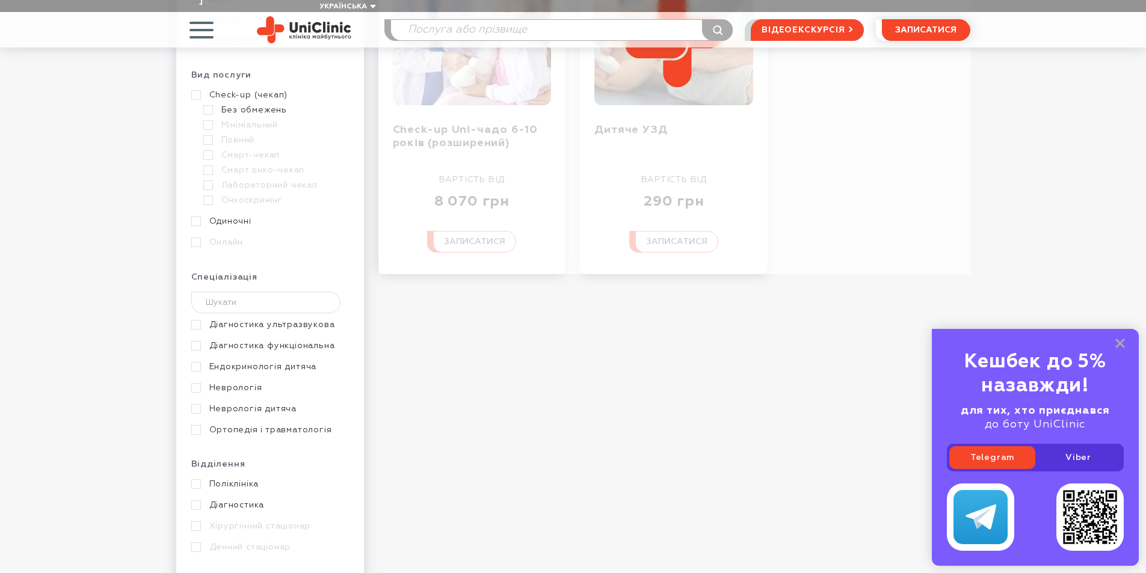 The image size is (1146, 573). Describe the element at coordinates (268, 505) in the screenshot. I see `a: Діагностика` at that location.